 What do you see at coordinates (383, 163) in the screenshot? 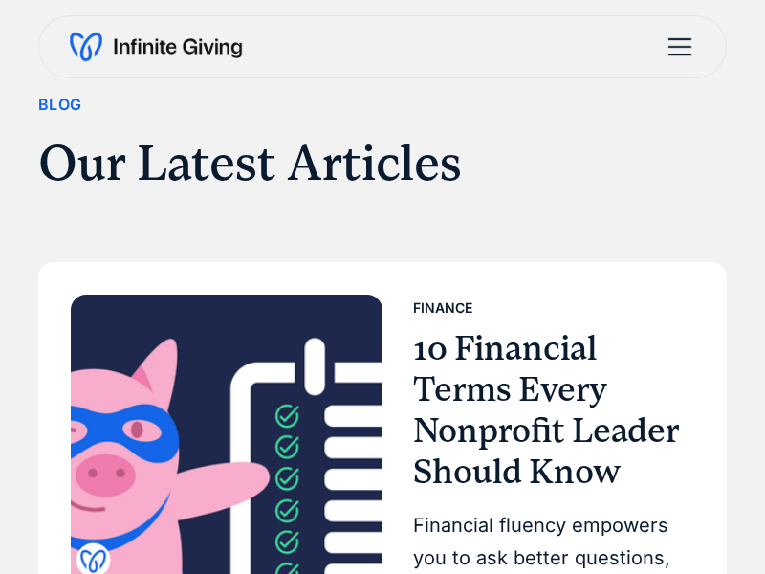
I see `h1: Our Latest Articles` at bounding box center [383, 163].